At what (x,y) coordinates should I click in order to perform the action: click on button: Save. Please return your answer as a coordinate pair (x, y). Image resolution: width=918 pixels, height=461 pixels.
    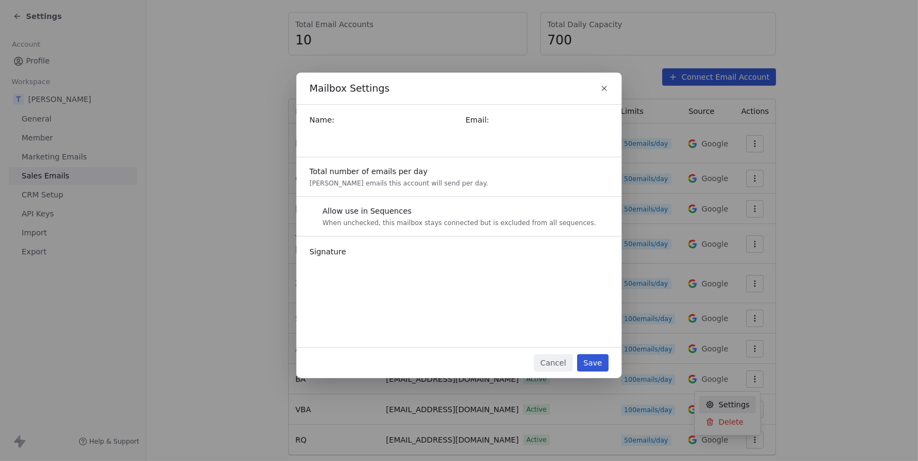
    Looking at the image, I should click on (593, 363).